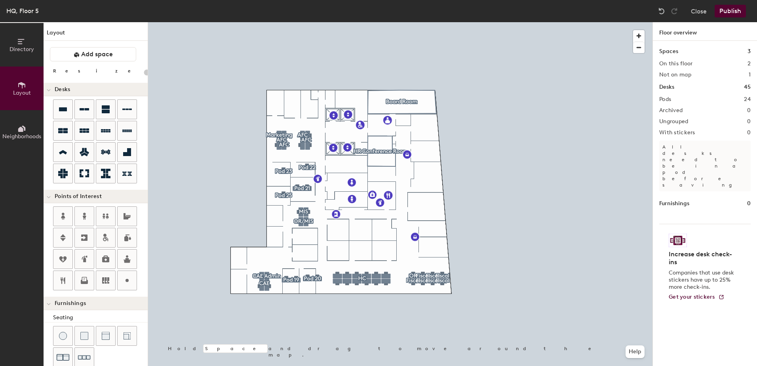 This screenshot has height=366, width=757. What do you see at coordinates (704, 166) in the screenshot?
I see `p: All desks need to be in a pod before saving` at bounding box center [704, 166].